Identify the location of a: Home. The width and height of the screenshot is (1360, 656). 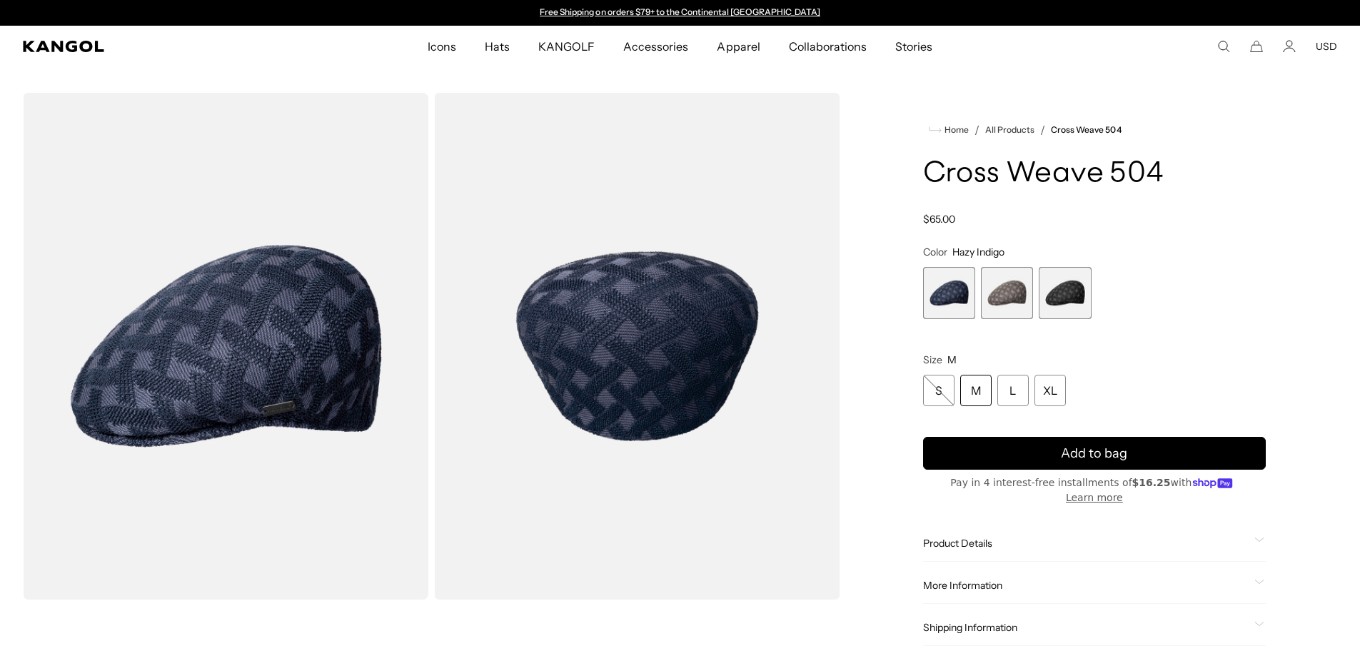
(949, 130).